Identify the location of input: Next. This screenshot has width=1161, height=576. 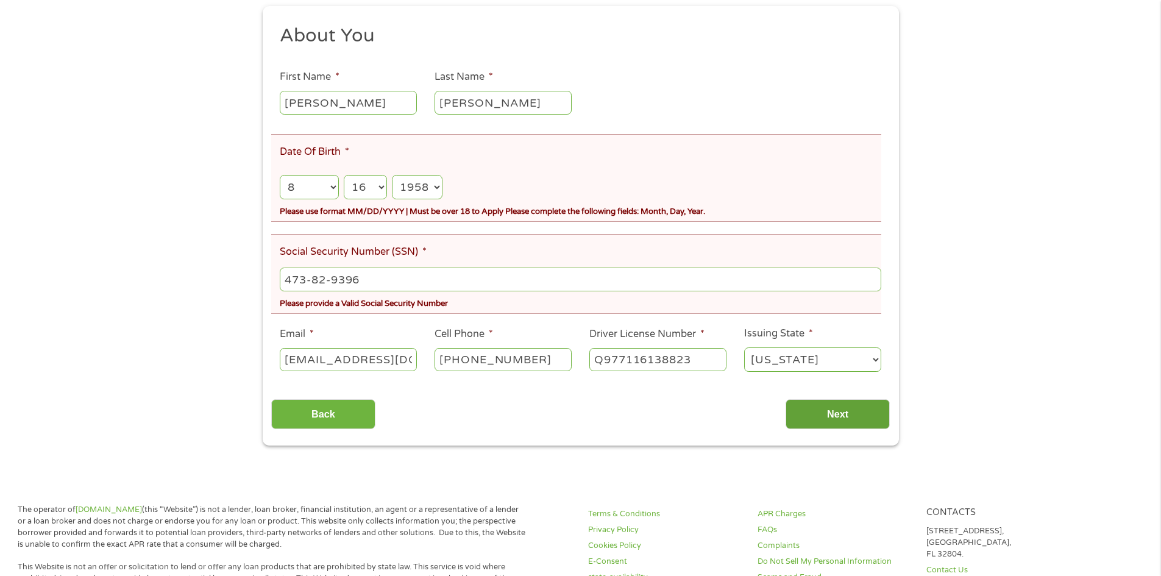
(838, 414).